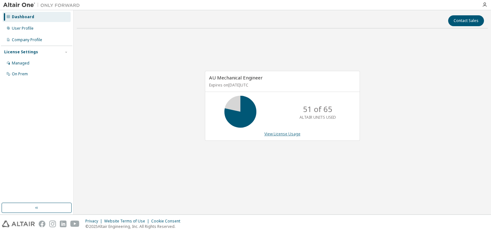 Image resolution: width=491 pixels, height=233 pixels. I want to click on p: 51 of 65, so click(318, 109).